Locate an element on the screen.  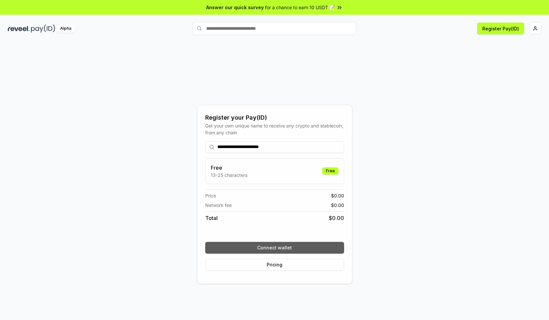
button: Connect wallet is located at coordinates (275, 248).